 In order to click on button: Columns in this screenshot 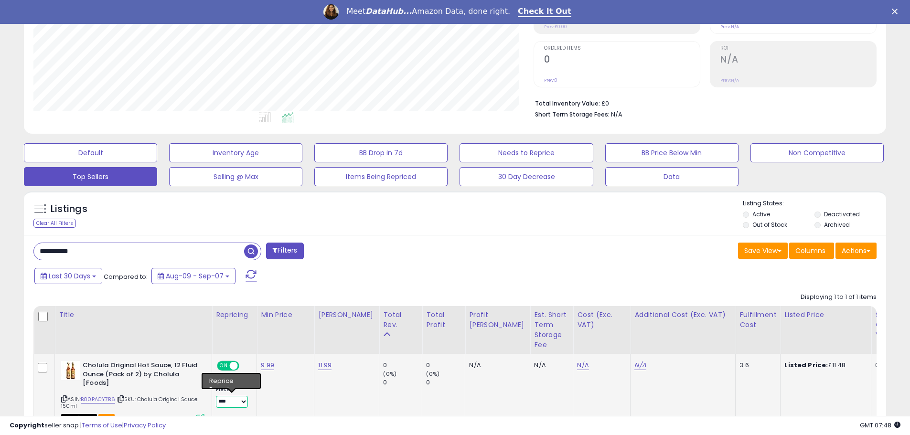, I will do `click(811, 251)`.